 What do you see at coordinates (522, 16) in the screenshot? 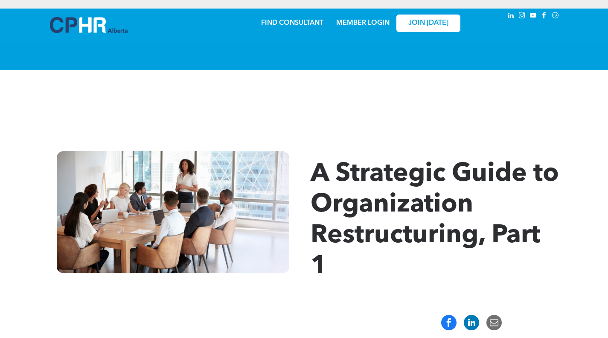
I see `a: instagram` at bounding box center [522, 16].